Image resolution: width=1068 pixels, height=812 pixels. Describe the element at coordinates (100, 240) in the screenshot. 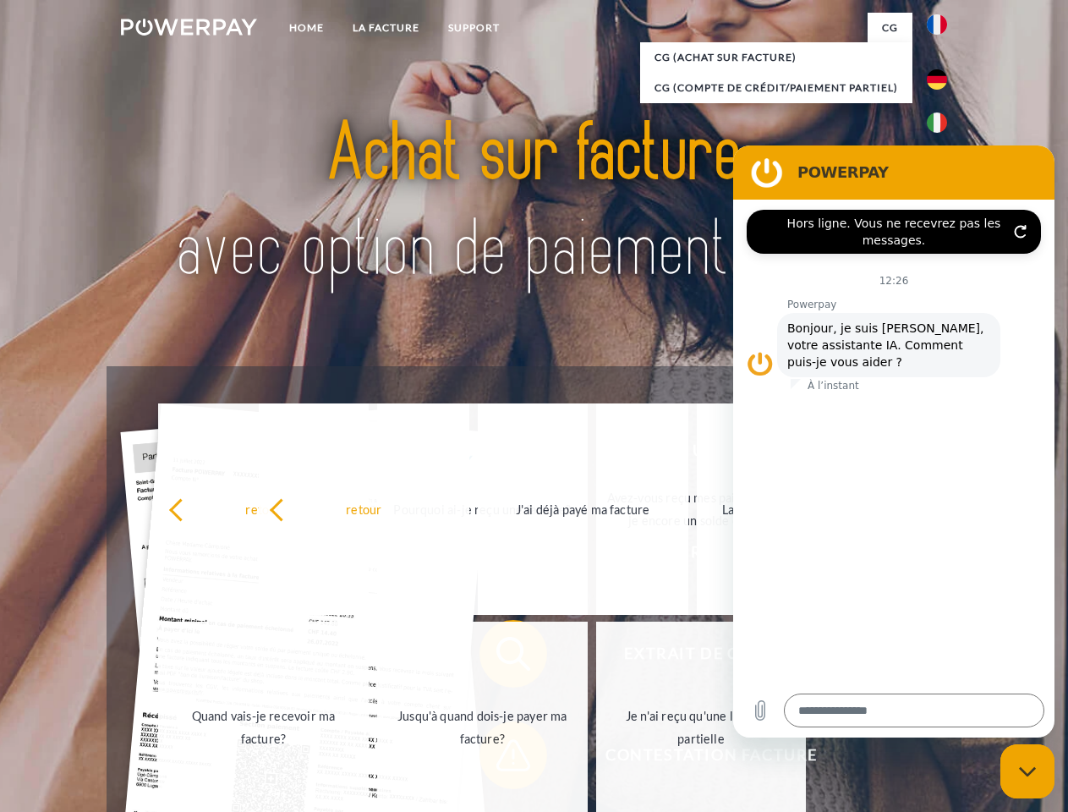

I see `p: À l’instant` at that location.